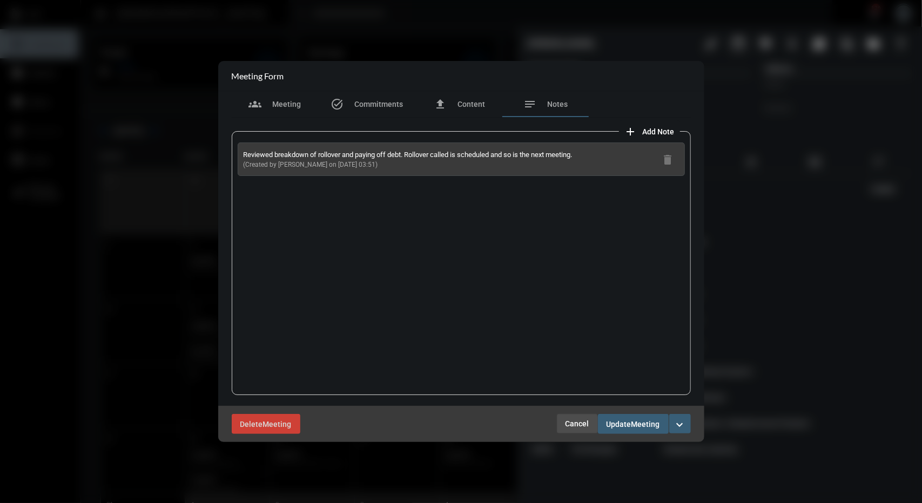 The height and width of the screenshot is (503, 922). Describe the element at coordinates (471, 104) in the screenshot. I see `span: Content` at that location.